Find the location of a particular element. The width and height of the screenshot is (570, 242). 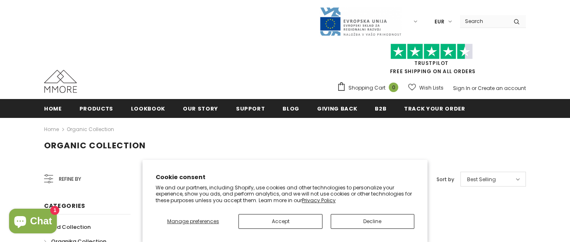

a: Wish Lists is located at coordinates (426, 88).